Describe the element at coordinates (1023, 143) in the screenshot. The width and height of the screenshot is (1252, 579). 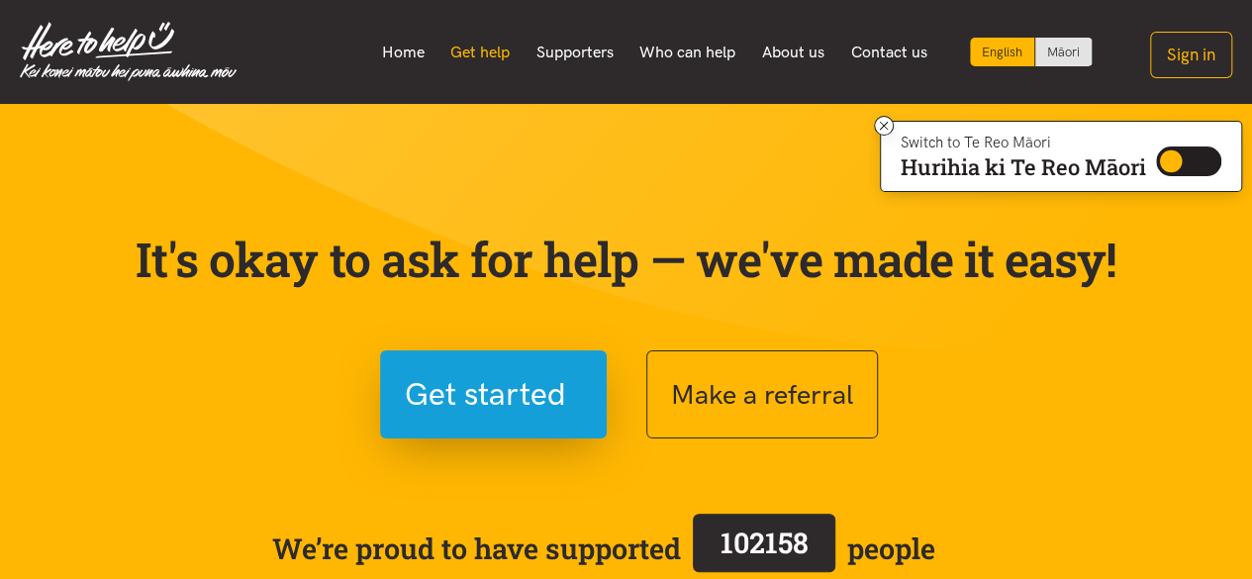
I see `p: Switch to Te Reo Māori` at that location.